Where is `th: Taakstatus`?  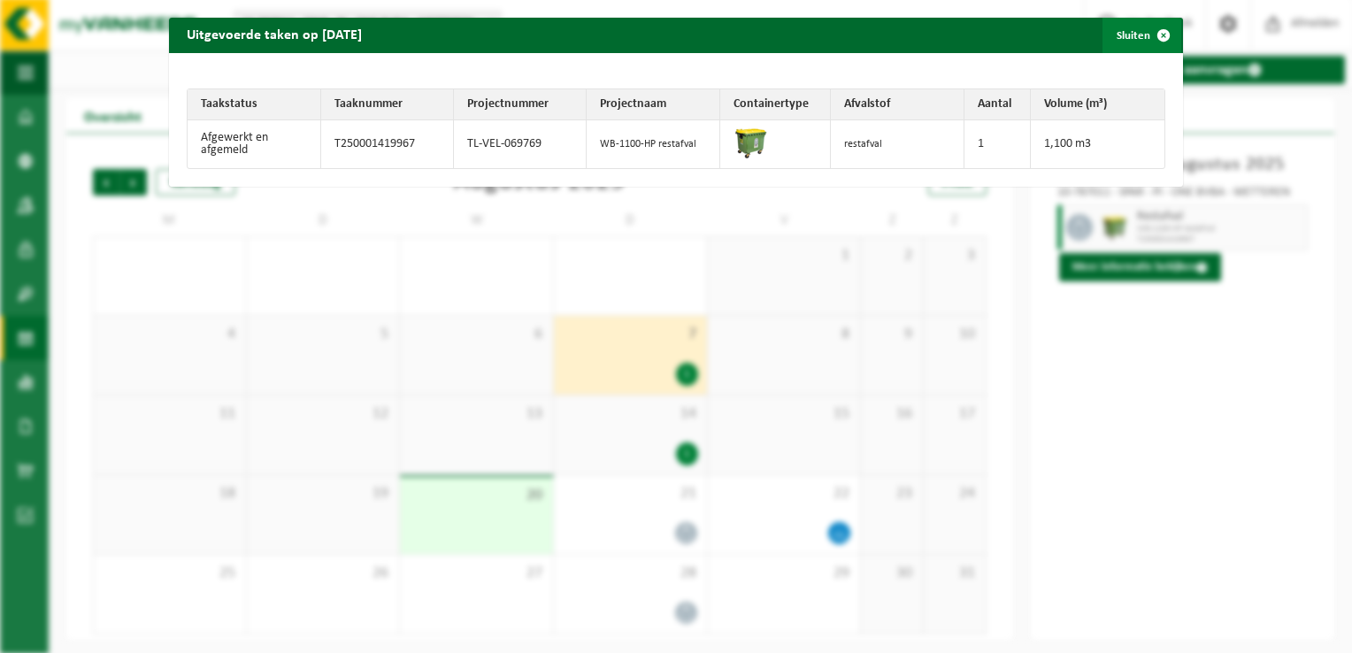
th: Taakstatus is located at coordinates (254, 104).